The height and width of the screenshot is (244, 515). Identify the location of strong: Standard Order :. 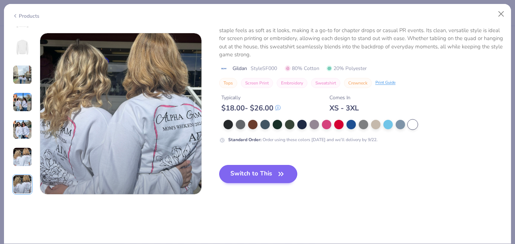
(245, 140).